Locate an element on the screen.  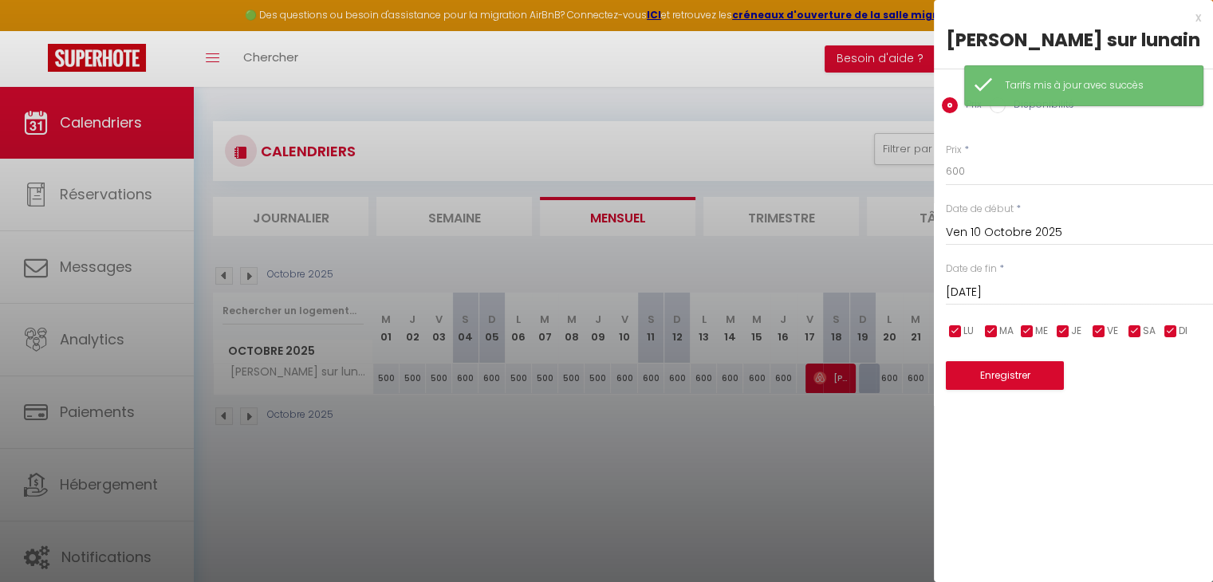
span: VE is located at coordinates (1112, 331).